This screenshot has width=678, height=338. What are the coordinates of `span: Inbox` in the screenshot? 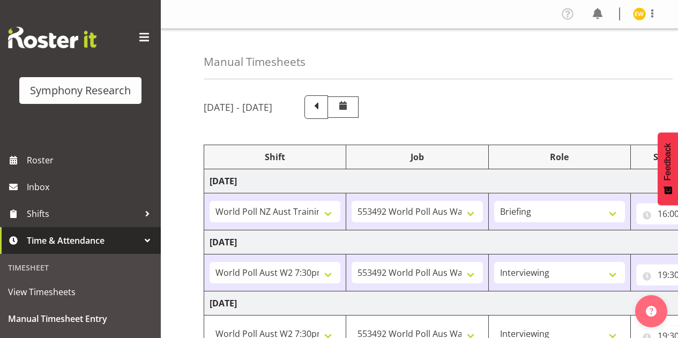 It's located at (91, 187).